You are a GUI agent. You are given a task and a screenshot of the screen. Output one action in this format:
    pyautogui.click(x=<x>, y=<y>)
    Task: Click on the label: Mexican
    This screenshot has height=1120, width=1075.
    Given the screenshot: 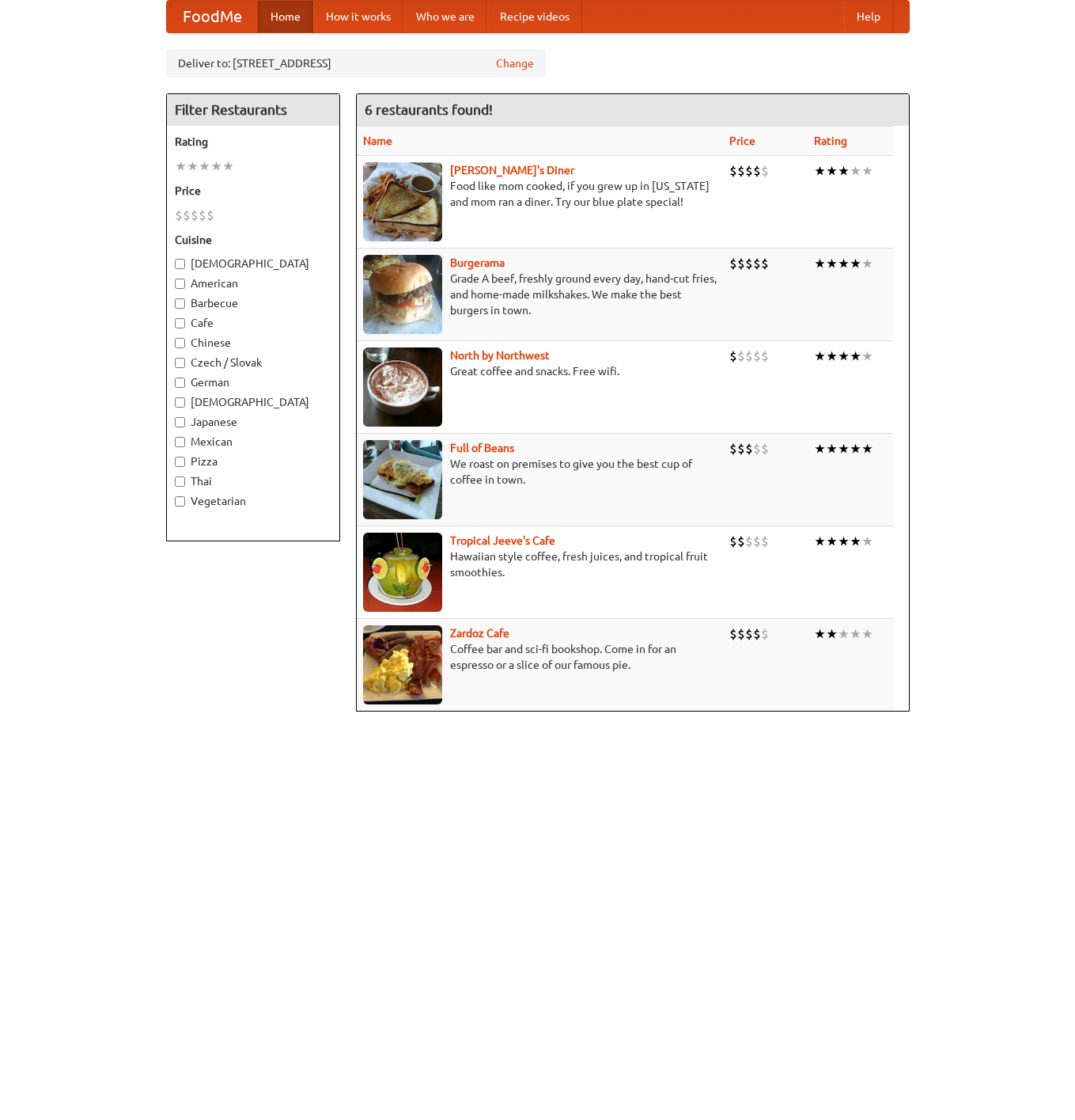 What is the action you would take?
    pyautogui.click(x=253, y=442)
    